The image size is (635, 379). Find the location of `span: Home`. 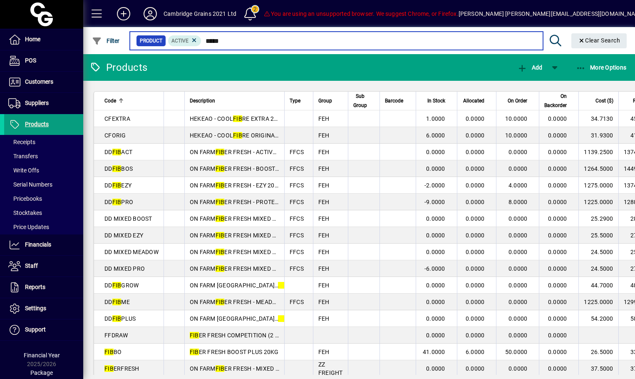

span: Home is located at coordinates (32, 39).